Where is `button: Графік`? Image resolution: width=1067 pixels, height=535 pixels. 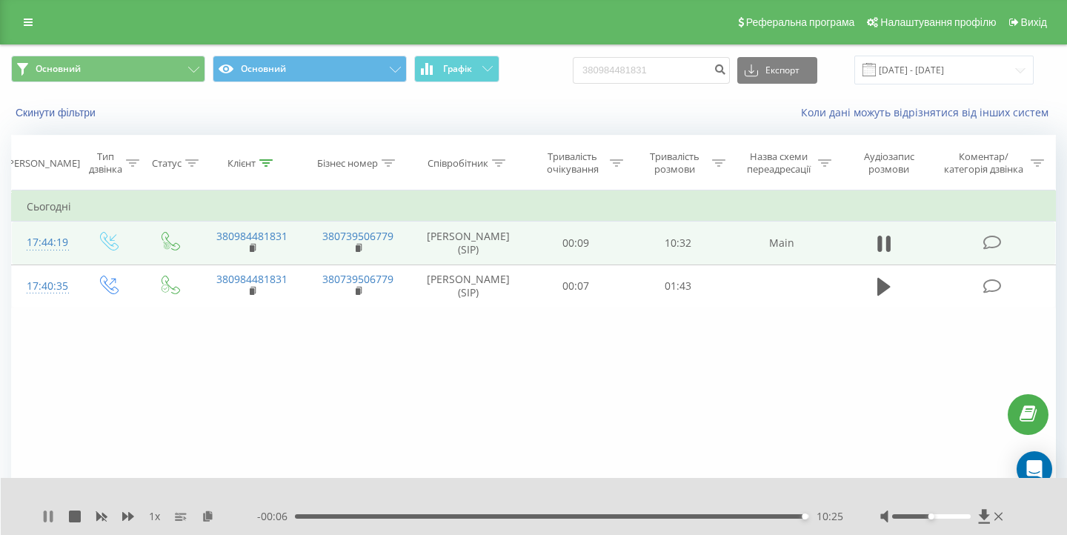 button: Графік is located at coordinates (457, 69).